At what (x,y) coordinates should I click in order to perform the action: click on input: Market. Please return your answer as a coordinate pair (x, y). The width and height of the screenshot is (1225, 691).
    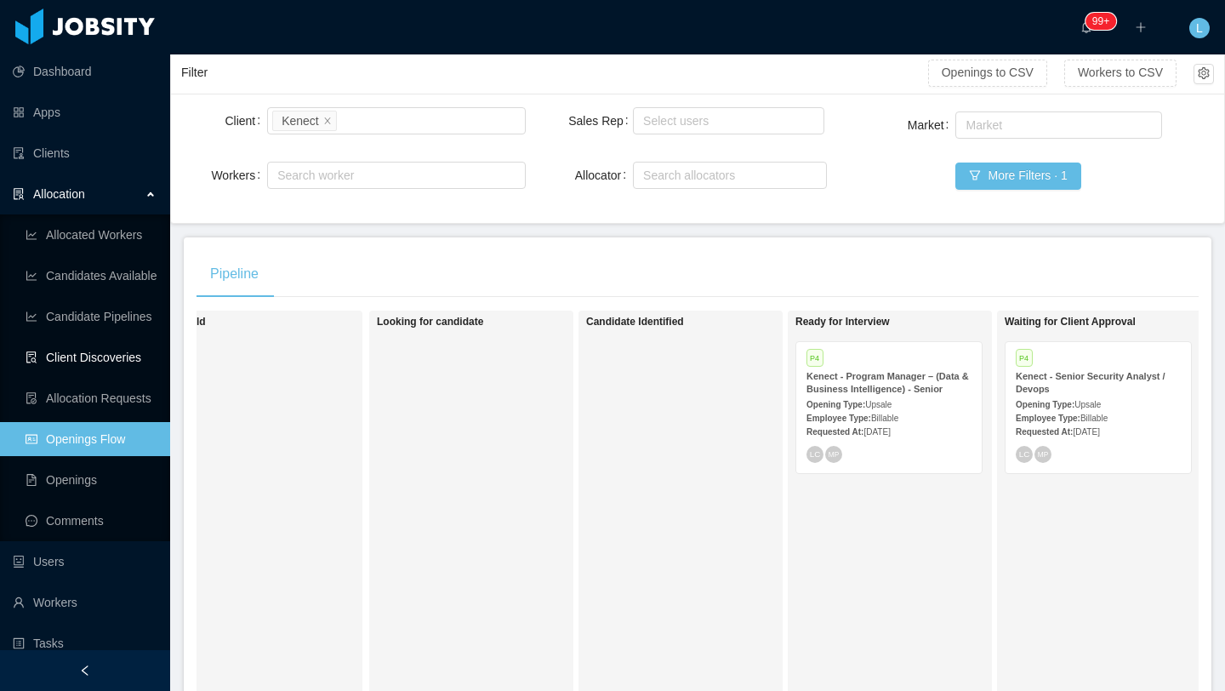
    Looking at the image, I should click on (965, 125).